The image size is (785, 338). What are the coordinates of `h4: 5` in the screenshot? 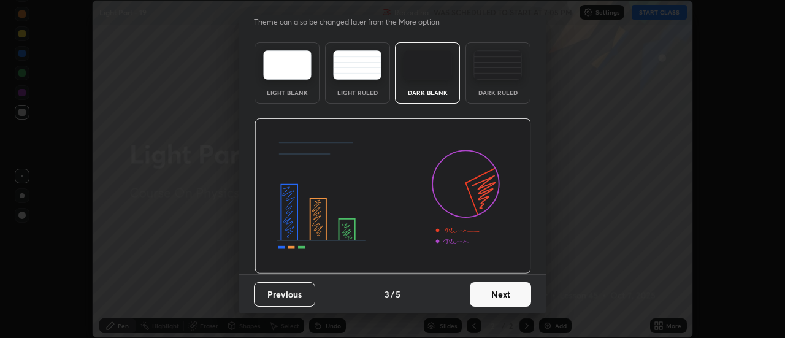 It's located at (398, 294).